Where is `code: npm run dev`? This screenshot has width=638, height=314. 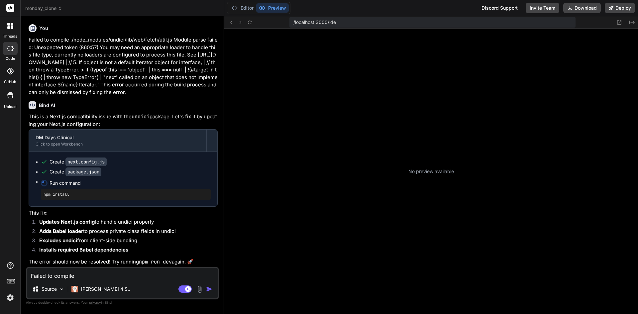 code: npm run dev is located at coordinates (155, 262).